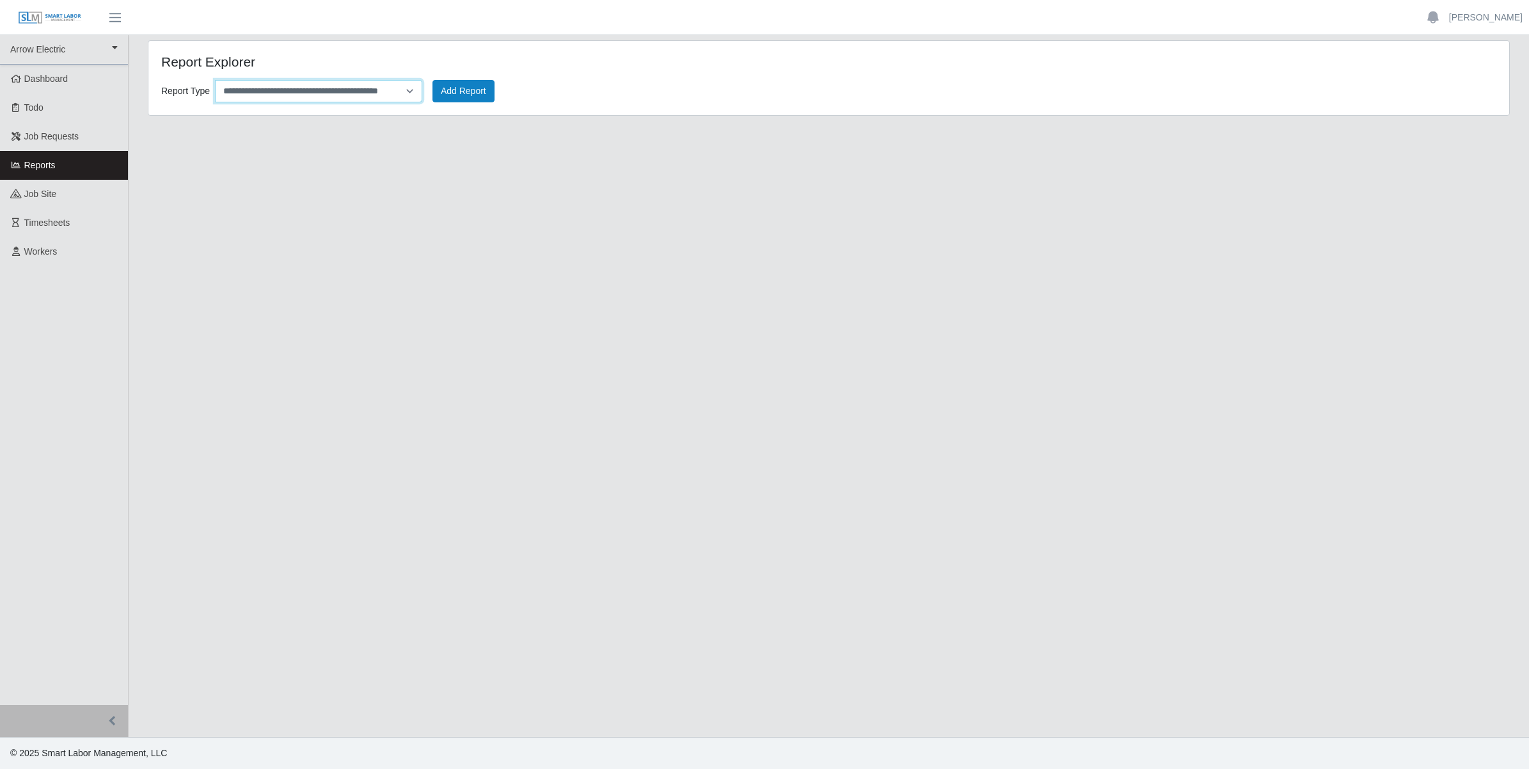 The height and width of the screenshot is (769, 1529). Describe the element at coordinates (463, 91) in the screenshot. I see `button: Add Report` at that location.